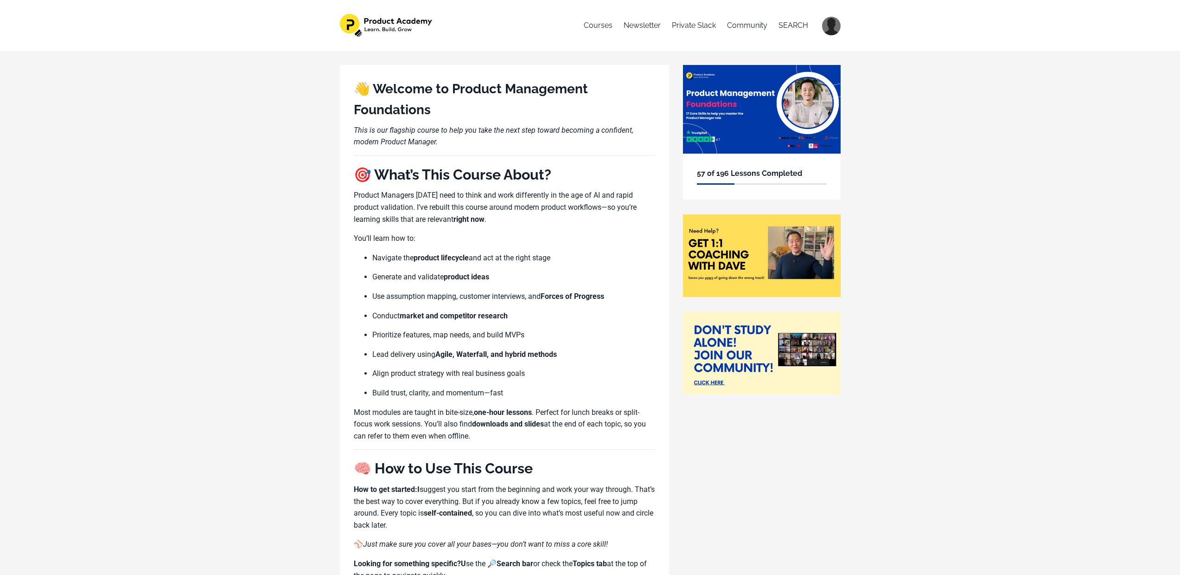 The height and width of the screenshot is (575, 1180). Describe the element at coordinates (469, 219) in the screenshot. I see `b: right now` at that location.